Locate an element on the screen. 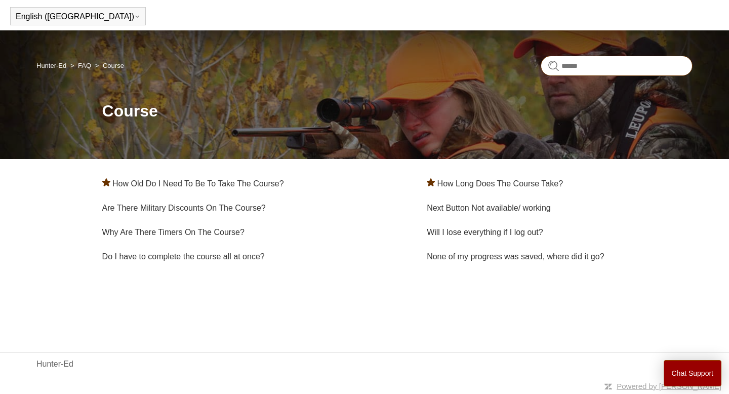 The width and height of the screenshot is (729, 394). a: Why Are There Timers On The Course? is located at coordinates (173, 232).